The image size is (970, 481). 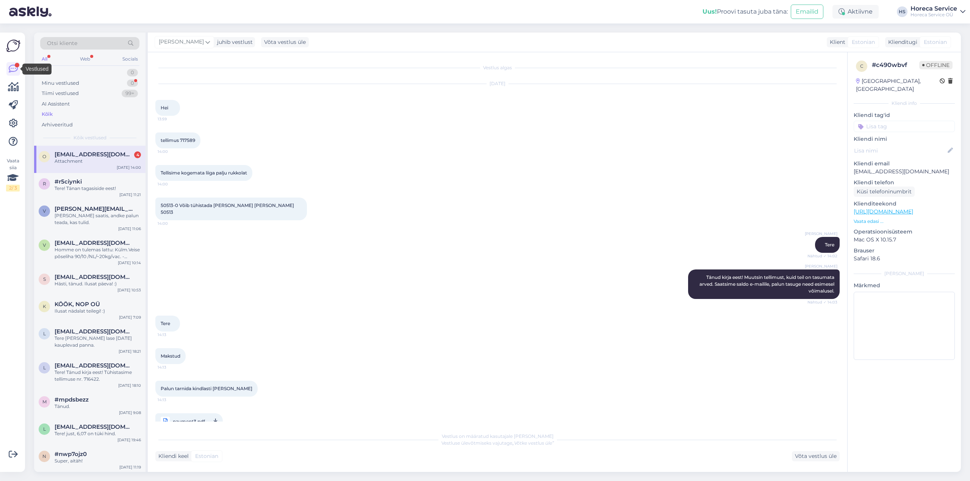 I want to click on div: AI Assistent, so click(x=56, y=104).